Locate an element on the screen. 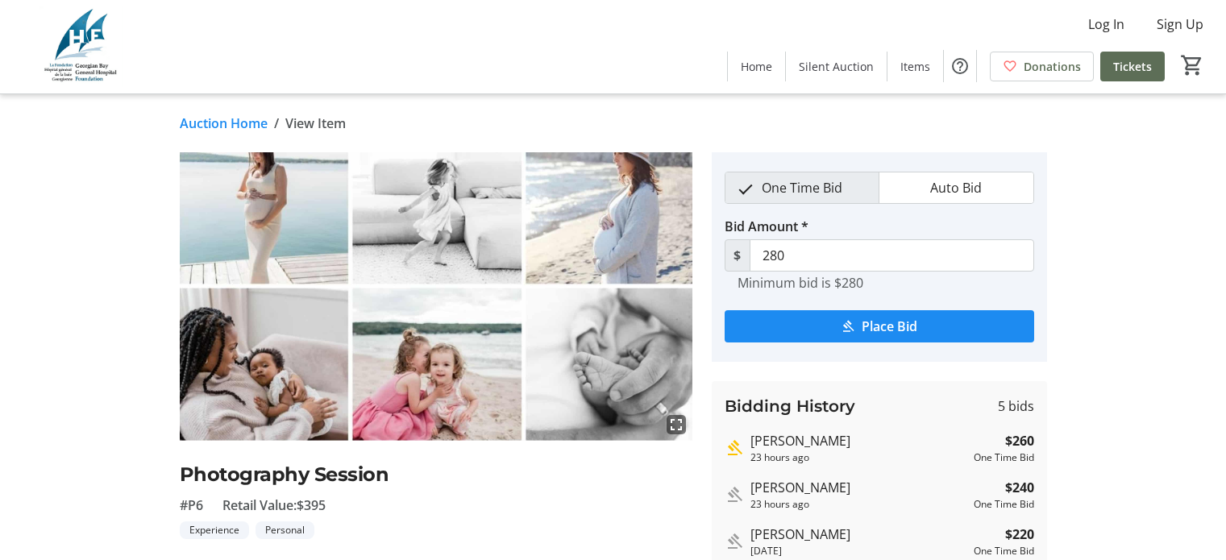 The image size is (1226, 560). label: Bid Amount * is located at coordinates (767, 227).